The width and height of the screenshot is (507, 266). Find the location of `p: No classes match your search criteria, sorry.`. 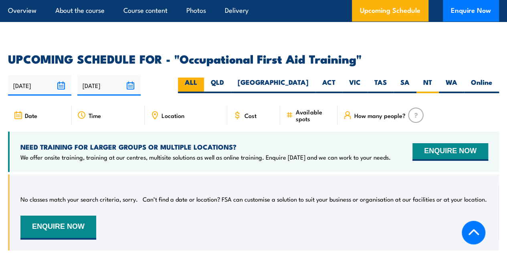

p: No classes match your search criteria, sorry. is located at coordinates (79, 200).